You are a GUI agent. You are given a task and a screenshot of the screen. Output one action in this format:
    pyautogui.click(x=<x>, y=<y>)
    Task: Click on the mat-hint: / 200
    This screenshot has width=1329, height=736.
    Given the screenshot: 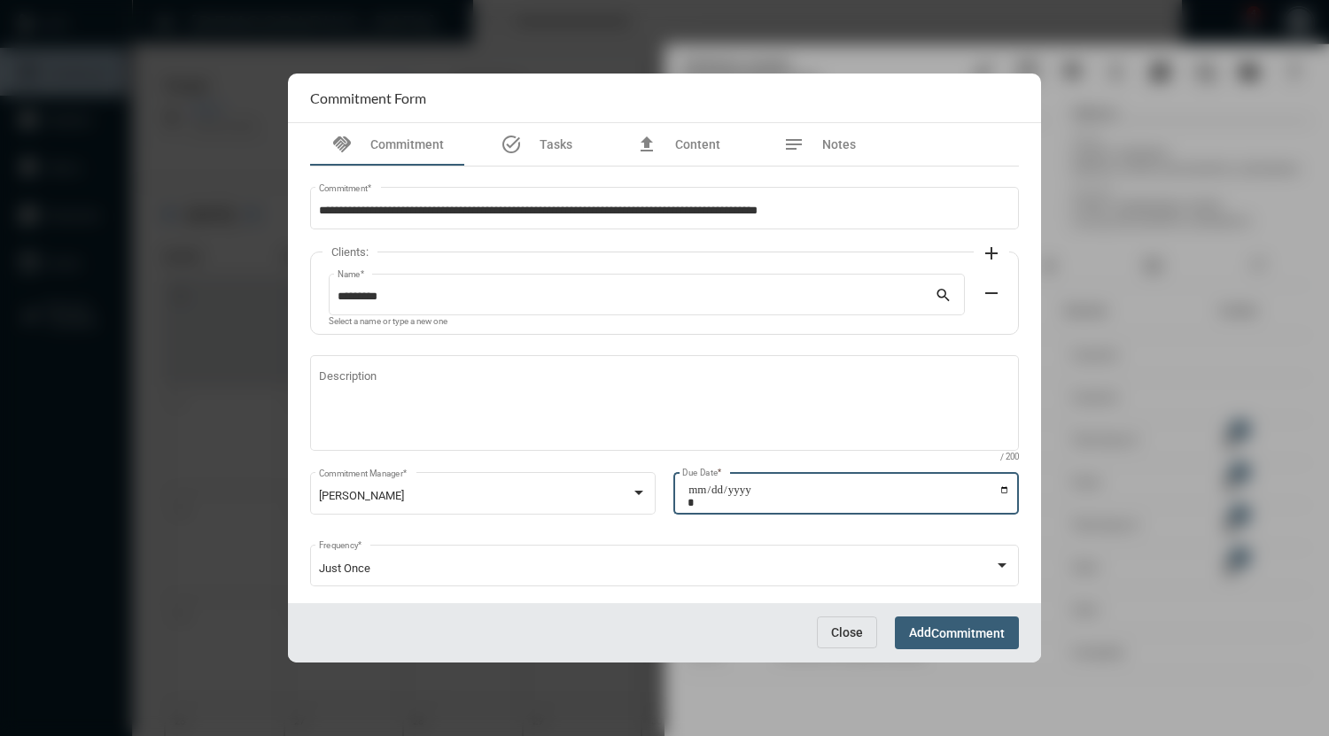 What is the action you would take?
    pyautogui.click(x=1009, y=457)
    